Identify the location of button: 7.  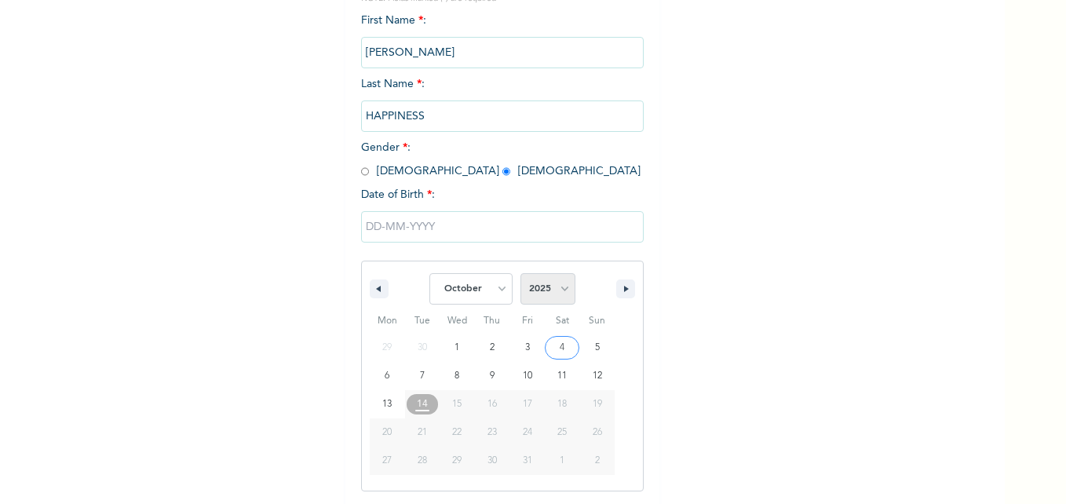
(422, 376).